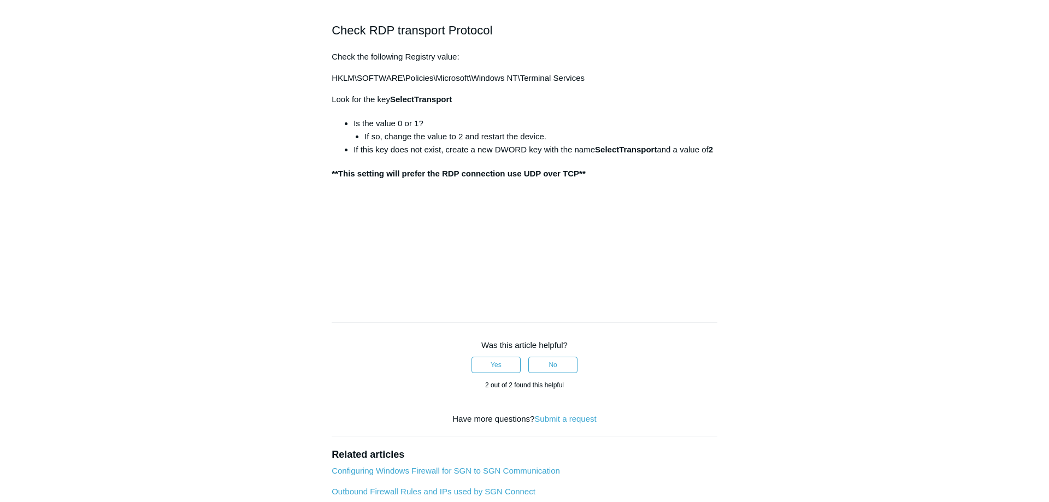  I want to click on p: Look for the key, so click(524, 99).